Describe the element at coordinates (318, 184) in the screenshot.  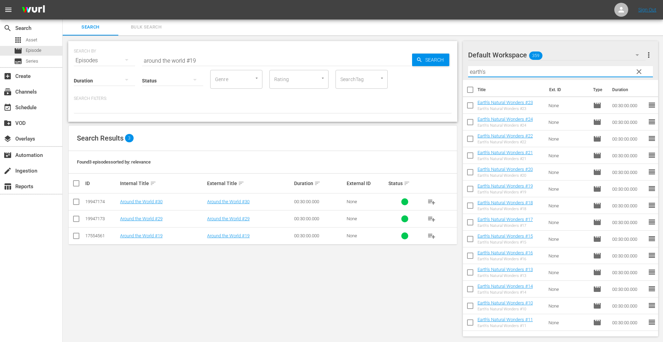
I see `span: sort` at that location.